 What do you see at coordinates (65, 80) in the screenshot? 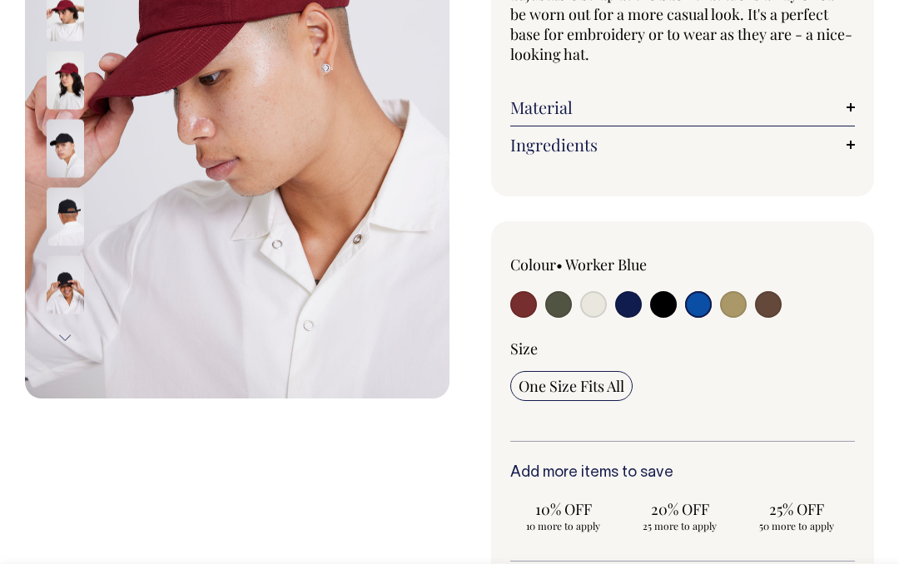
I see `img: burgundy` at bounding box center [65, 80].